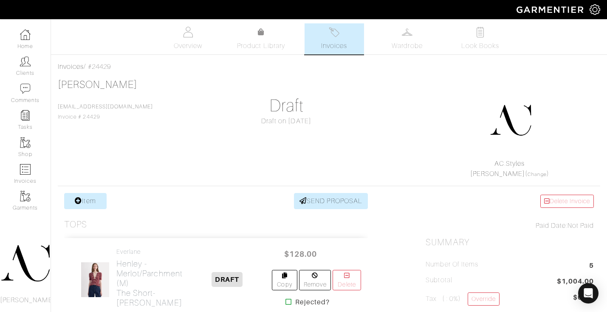 The image size is (607, 312). Describe the element at coordinates (551, 9) in the screenshot. I see `img: garmentier-logo-header-white-b43fb05a5012e4ada735d5af1a66efaba907eab6374d6393d1fbf88cb4ef424d.png` at that location.